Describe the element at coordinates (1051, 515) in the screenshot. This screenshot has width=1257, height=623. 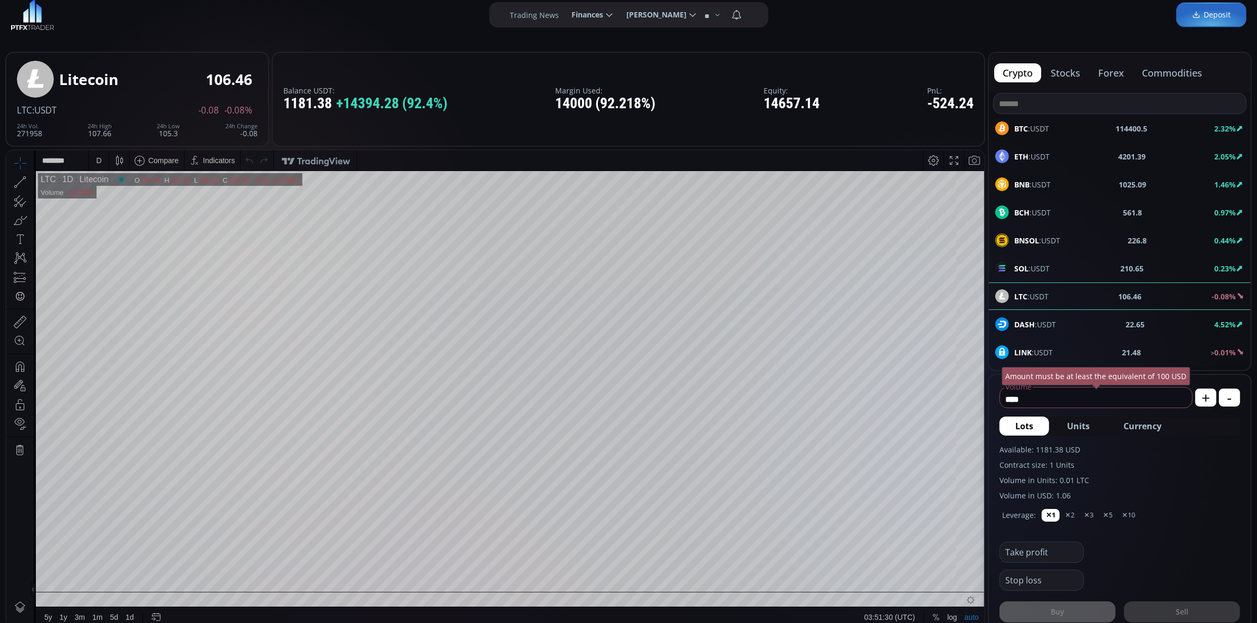
I see `button: ✕1` at that location.